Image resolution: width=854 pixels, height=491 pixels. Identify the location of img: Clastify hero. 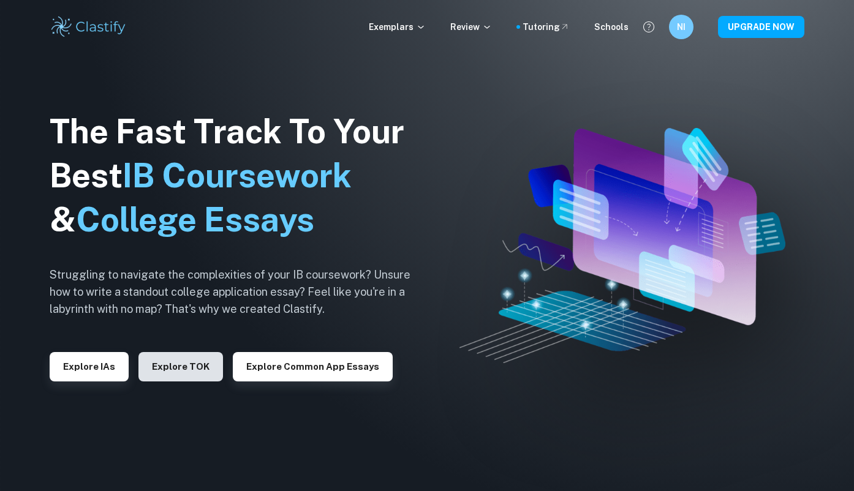
(622, 246).